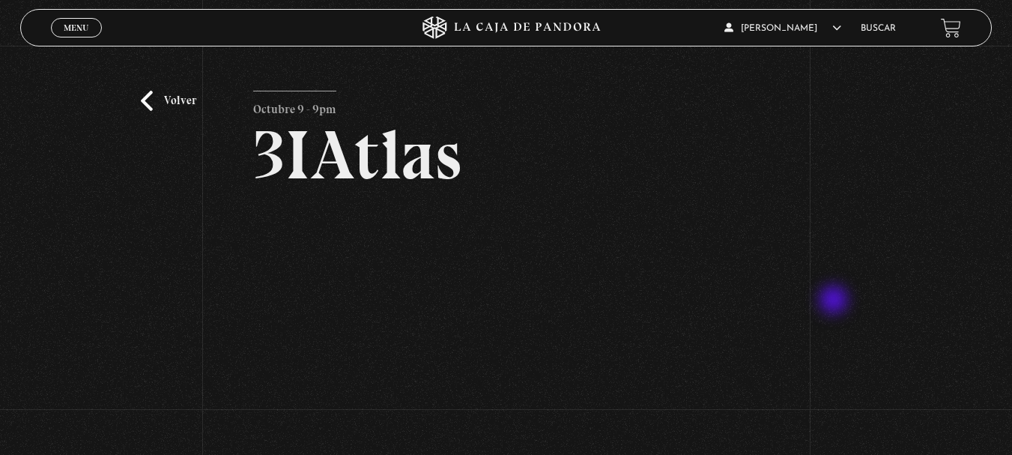 This screenshot has width=1012, height=455. What do you see at coordinates (294, 106) in the screenshot?
I see `p: Octubre 9 - 9pm` at bounding box center [294, 106].